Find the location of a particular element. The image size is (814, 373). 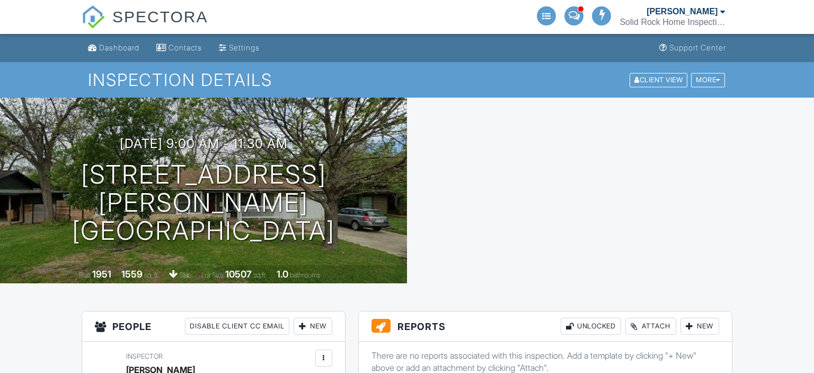

h1: Inspection Details is located at coordinates (406, 79).